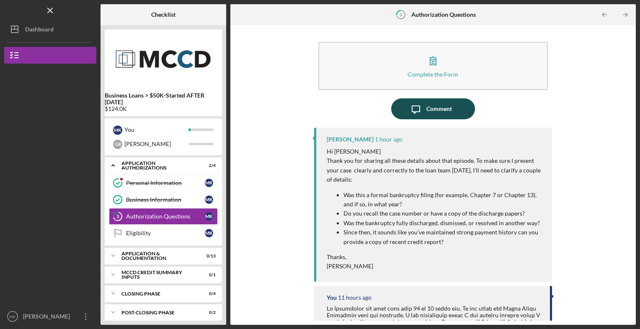 The width and height of the screenshot is (640, 329). I want to click on button: Comment, so click(433, 109).